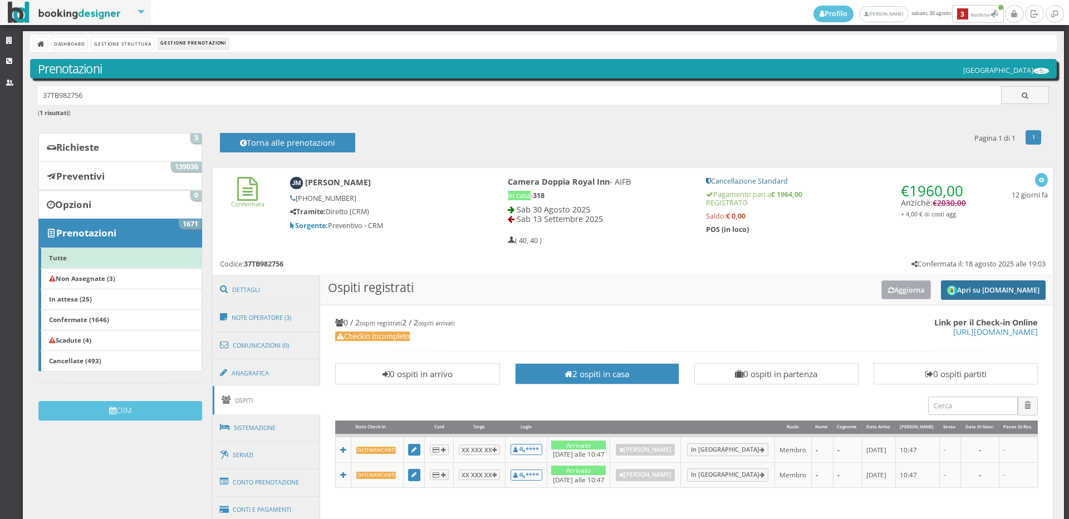 This screenshot has height=519, width=1069. What do you see at coordinates (977, 14) in the screenshot?
I see `button: 3Notifiche` at bounding box center [977, 14].